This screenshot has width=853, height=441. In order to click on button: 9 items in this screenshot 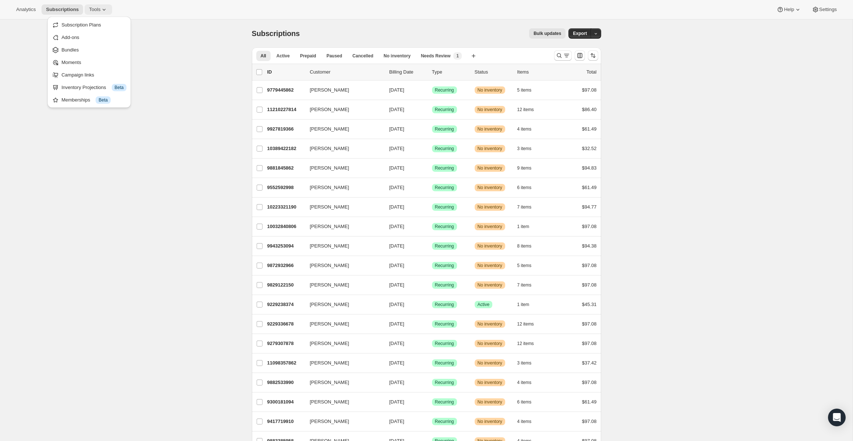, I will do `click(528, 168)`.